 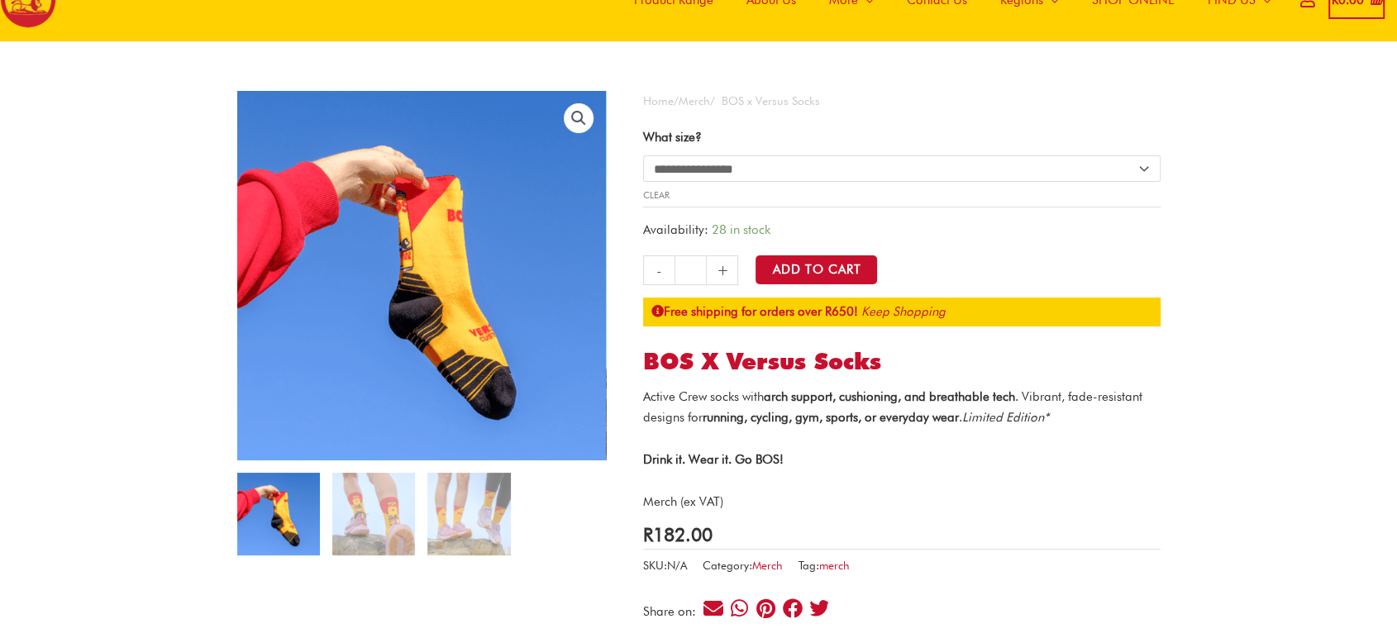 What do you see at coordinates (816, 269) in the screenshot?
I see `button: Add to Cart` at bounding box center [816, 269].